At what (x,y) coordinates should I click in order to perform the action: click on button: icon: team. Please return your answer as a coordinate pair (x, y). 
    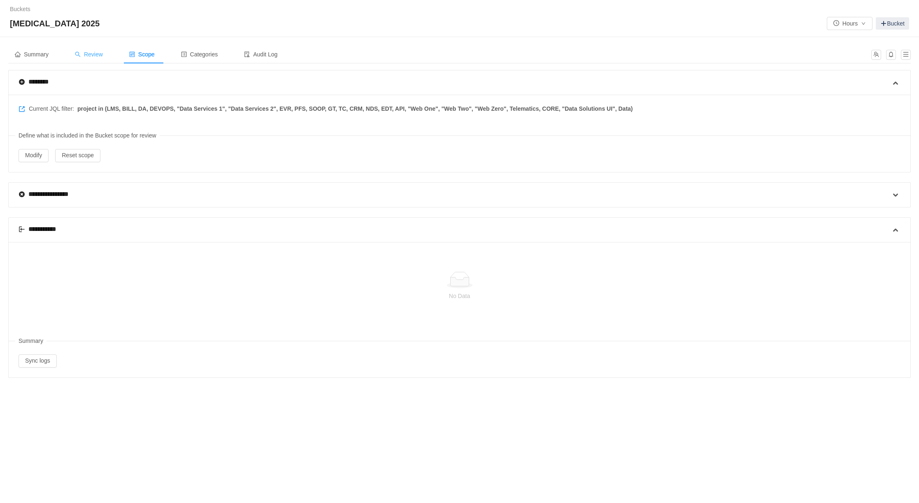
    Looking at the image, I should click on (876, 55).